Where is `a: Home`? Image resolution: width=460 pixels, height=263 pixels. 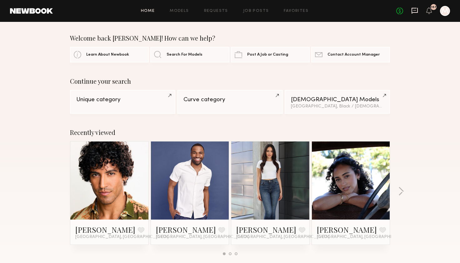 a: Home is located at coordinates (148, 11).